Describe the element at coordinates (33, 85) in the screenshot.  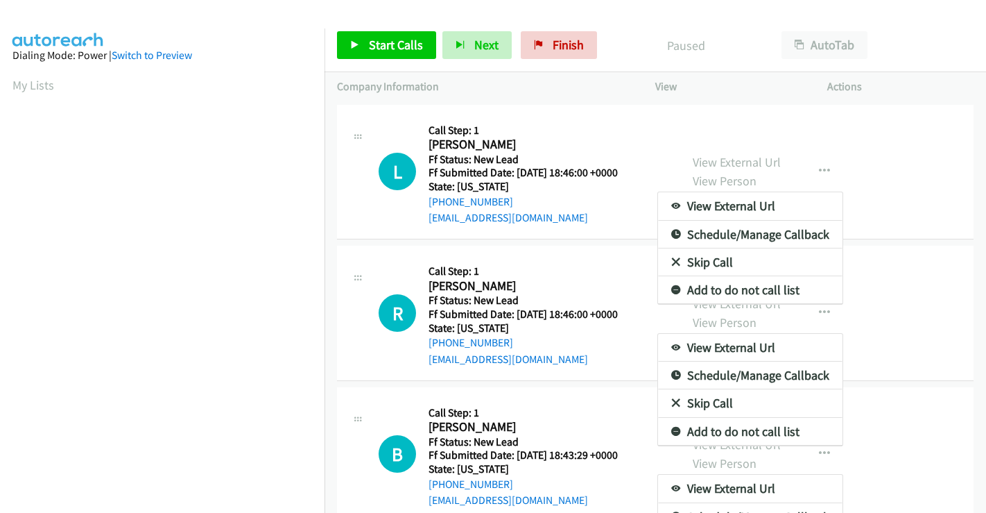
I see `a: My Lists` at that location.